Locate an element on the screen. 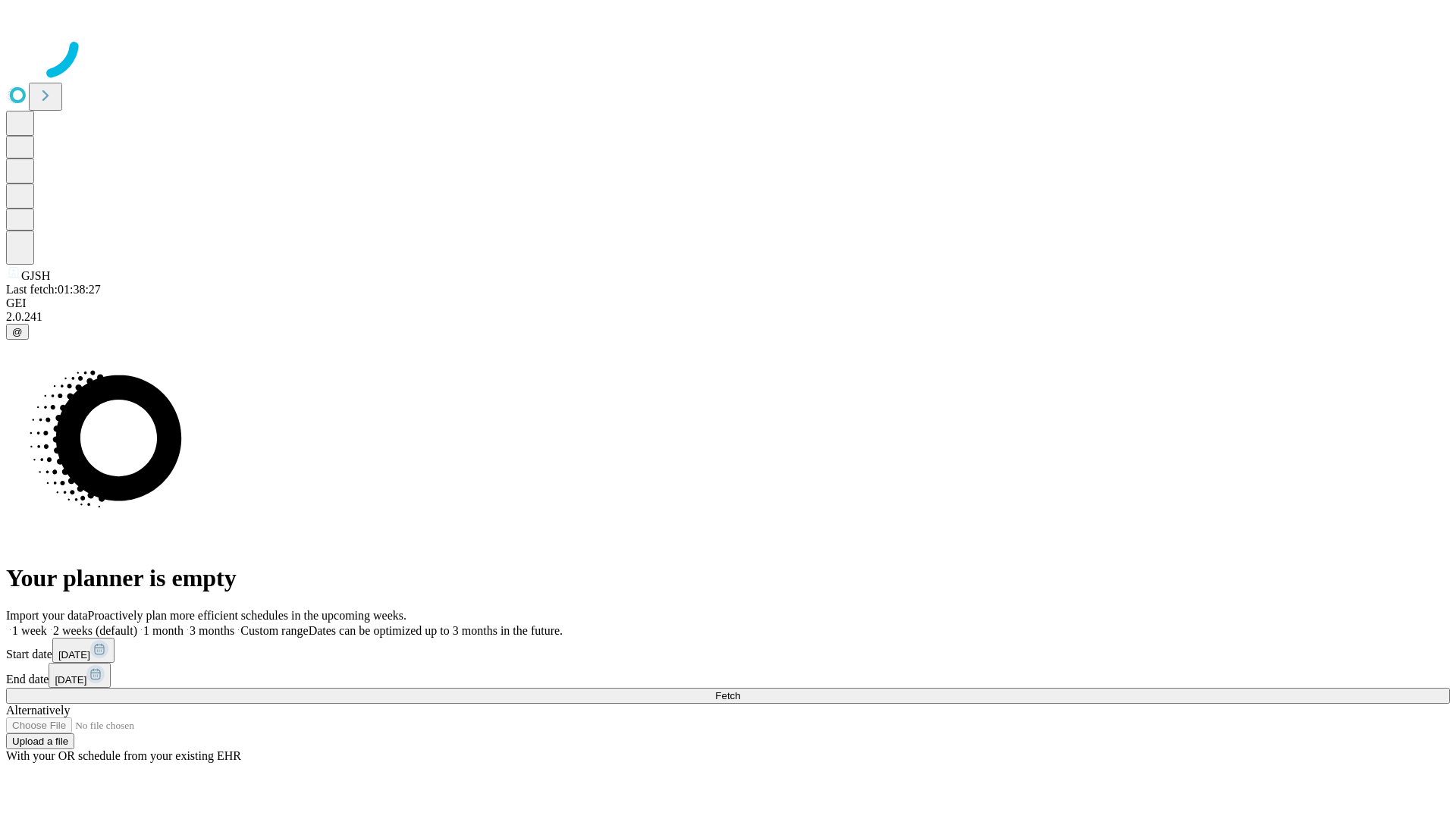  span: Import your data is located at coordinates (47, 615).